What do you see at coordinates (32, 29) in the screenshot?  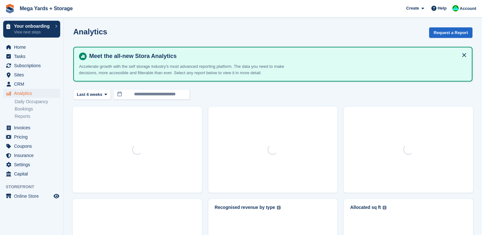 I see `a: Your onboarding View next steps` at bounding box center [32, 29].